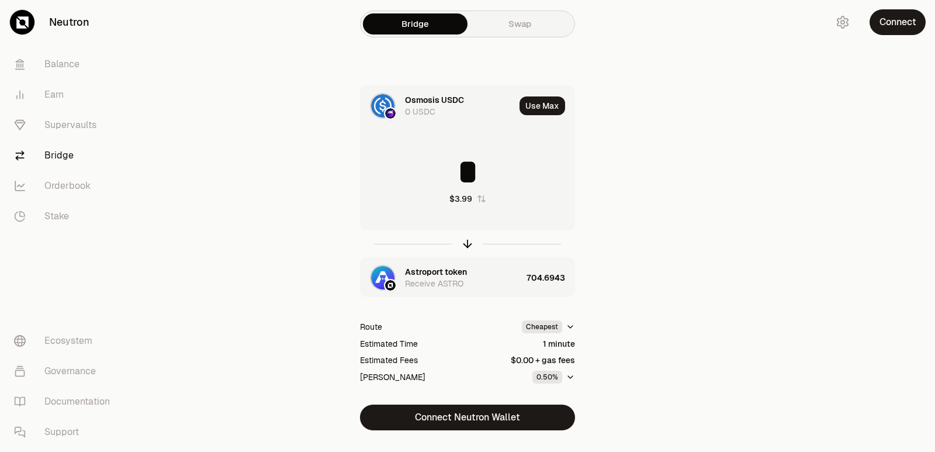 Image resolution: width=935 pixels, height=452 pixels. I want to click on div: Receive ASTRO, so click(434, 283).